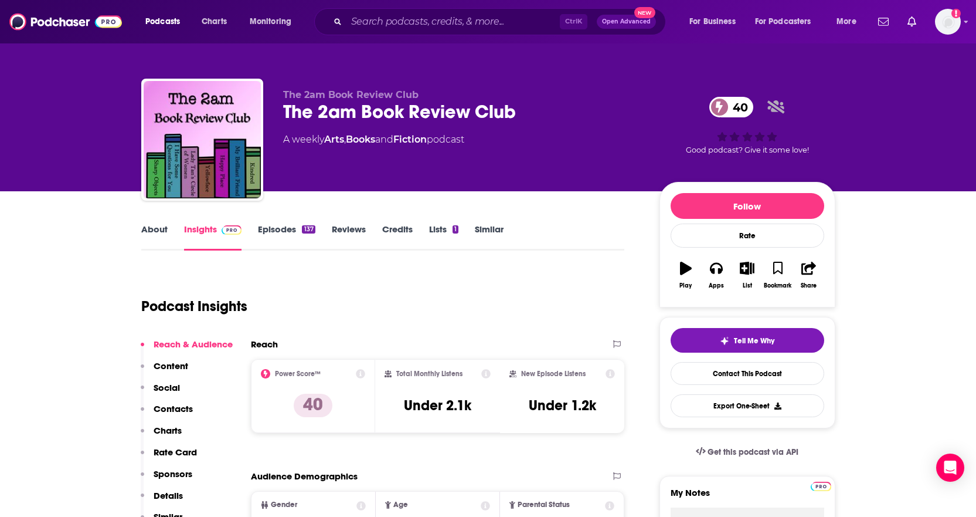 This screenshot has height=517, width=976. Describe the element at coordinates (213, 237) in the screenshot. I see `a: InsightsPodchaser Pro` at that location.